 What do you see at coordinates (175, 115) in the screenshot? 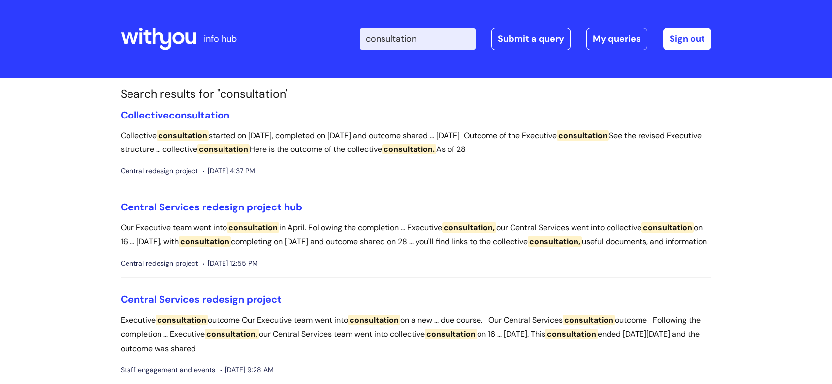
I see `a: Collectiveconsultation` at bounding box center [175, 115].